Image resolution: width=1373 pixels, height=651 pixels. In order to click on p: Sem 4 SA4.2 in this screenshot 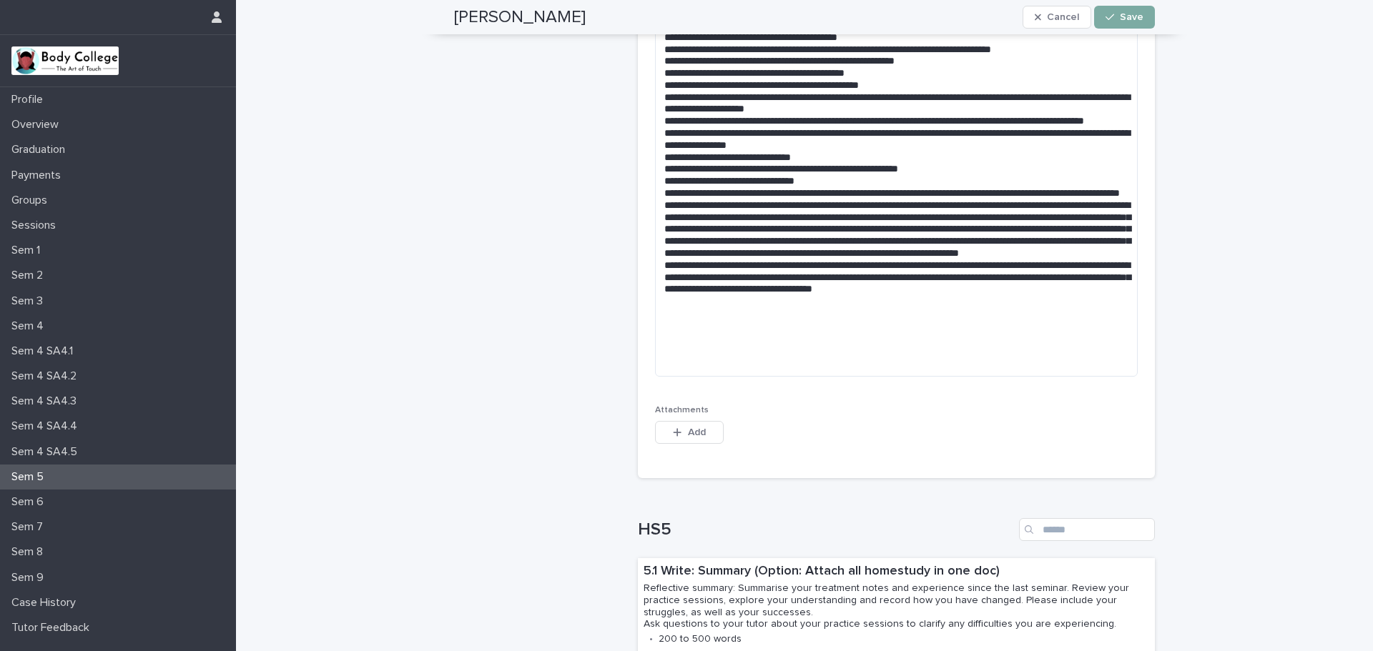, I will do `click(46, 376)`.